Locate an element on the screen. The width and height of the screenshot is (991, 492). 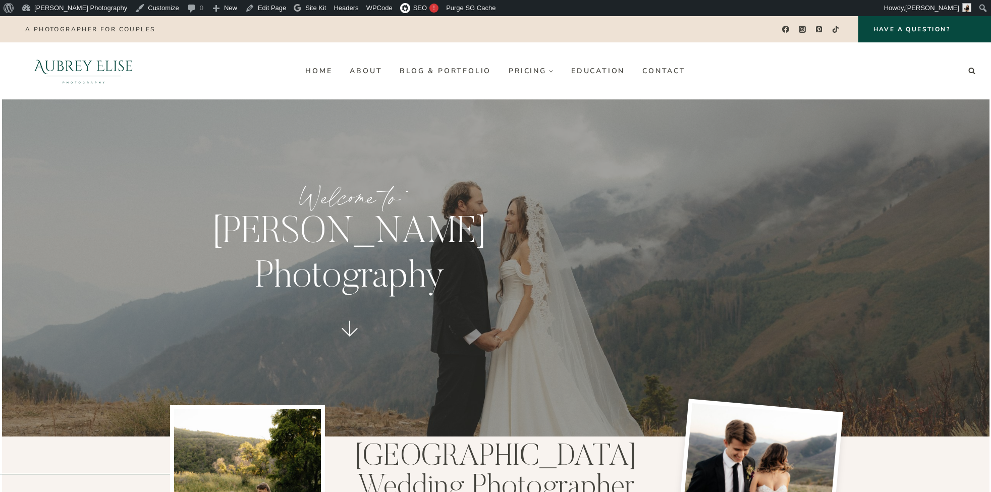
a: Instagram is located at coordinates (803, 29).